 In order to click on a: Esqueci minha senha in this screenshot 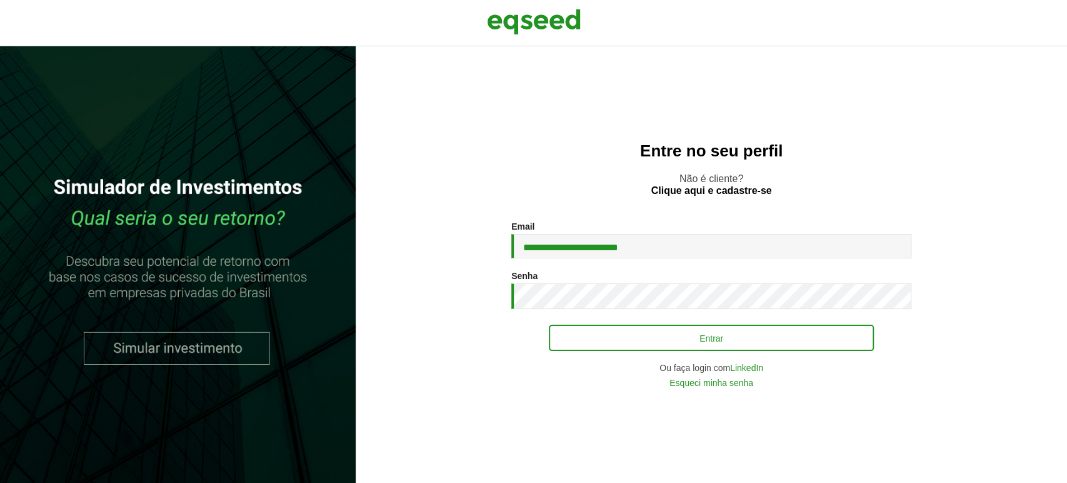, I will do `click(712, 383)`.